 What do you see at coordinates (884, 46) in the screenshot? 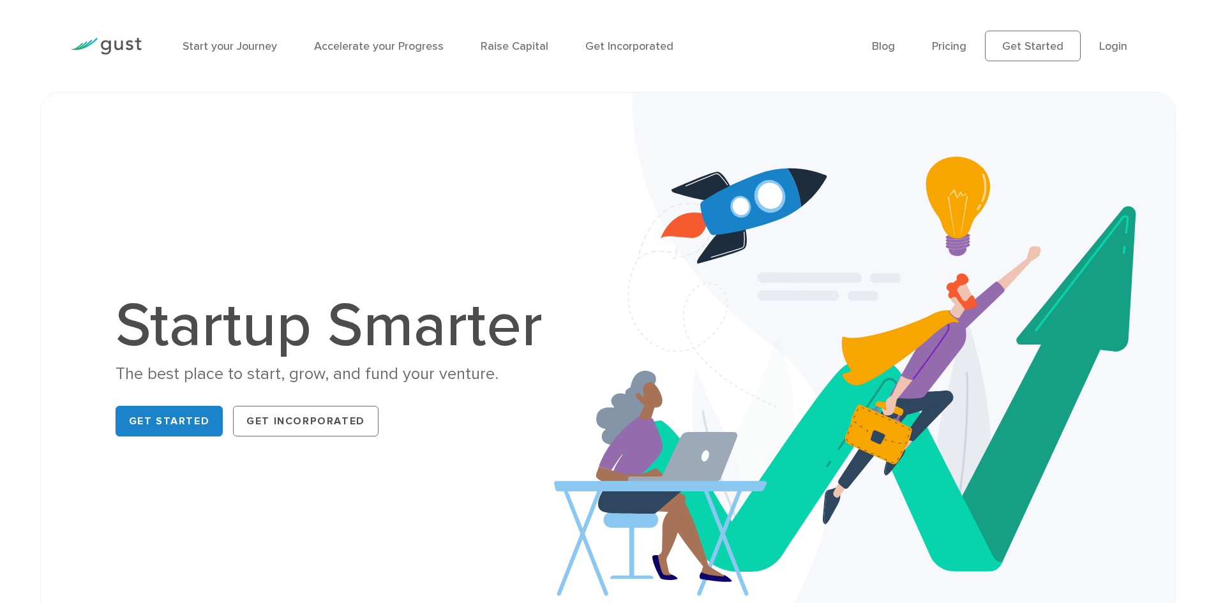
I see `a: Blog` at bounding box center [884, 46].